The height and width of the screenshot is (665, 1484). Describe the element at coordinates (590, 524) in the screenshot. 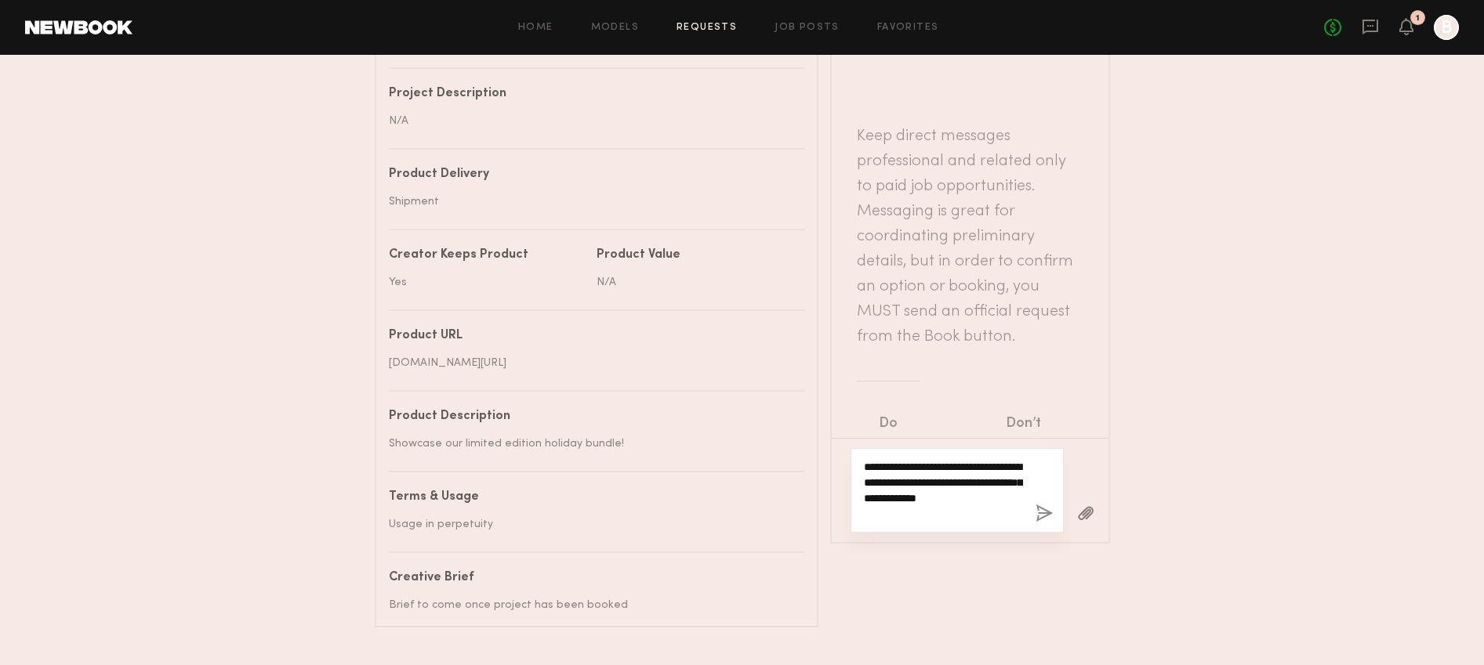

I see `div: Usage in perpetuity` at that location.